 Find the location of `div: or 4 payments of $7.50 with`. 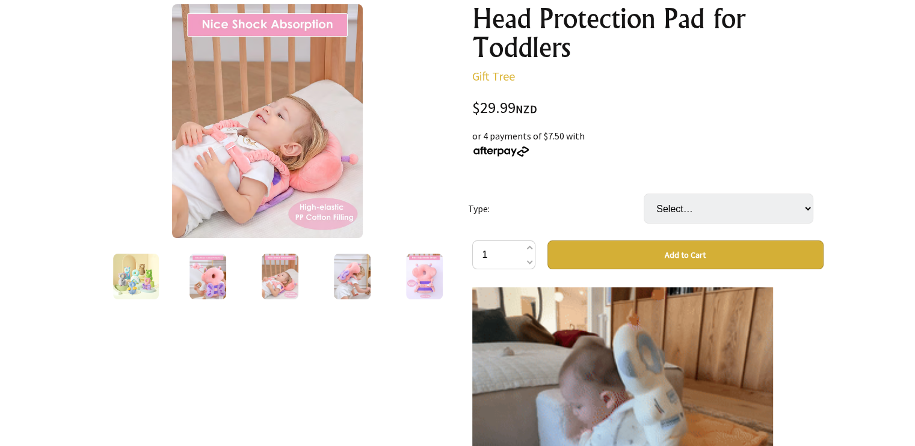

div: or 4 payments of $7.50 with is located at coordinates (648, 143).